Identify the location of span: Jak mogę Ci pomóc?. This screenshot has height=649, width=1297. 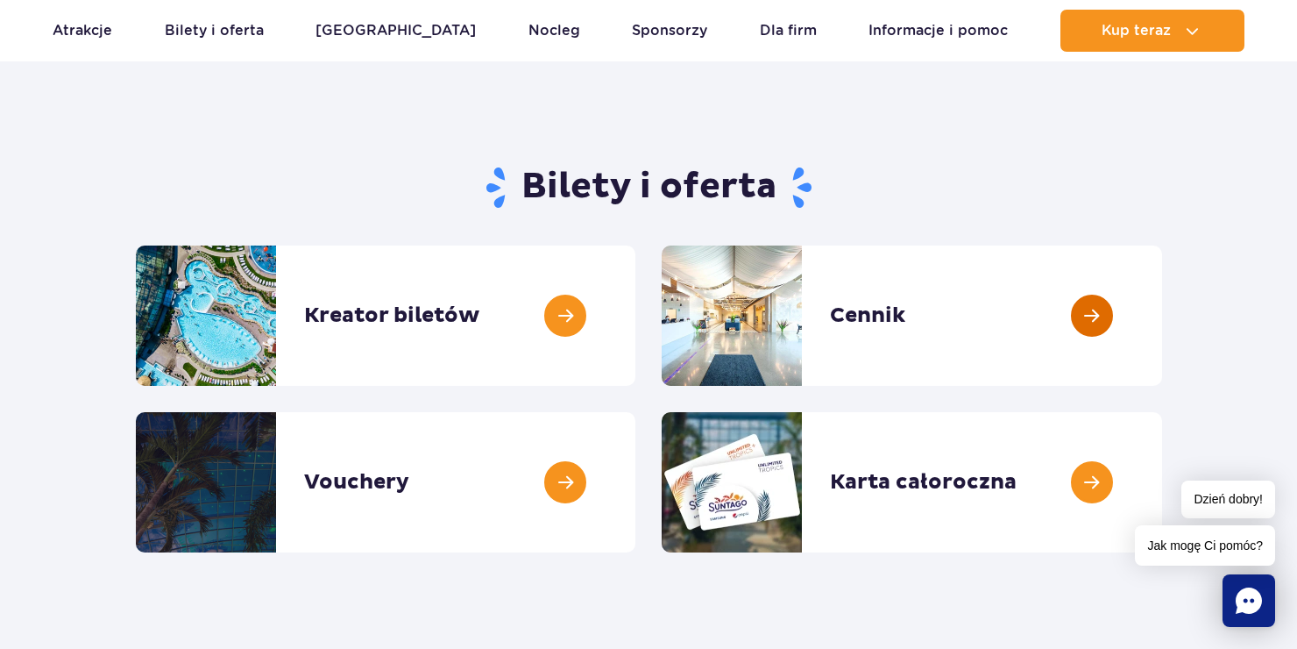
(1205, 545).